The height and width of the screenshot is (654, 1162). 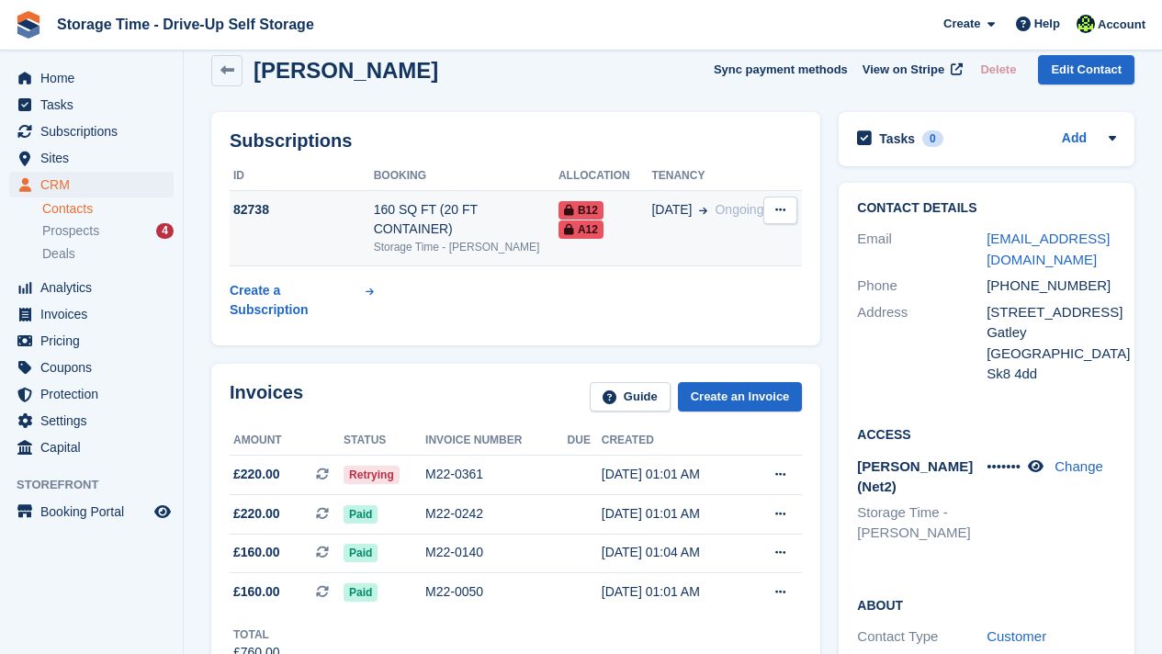 I want to click on span: Prospects, so click(x=71, y=230).